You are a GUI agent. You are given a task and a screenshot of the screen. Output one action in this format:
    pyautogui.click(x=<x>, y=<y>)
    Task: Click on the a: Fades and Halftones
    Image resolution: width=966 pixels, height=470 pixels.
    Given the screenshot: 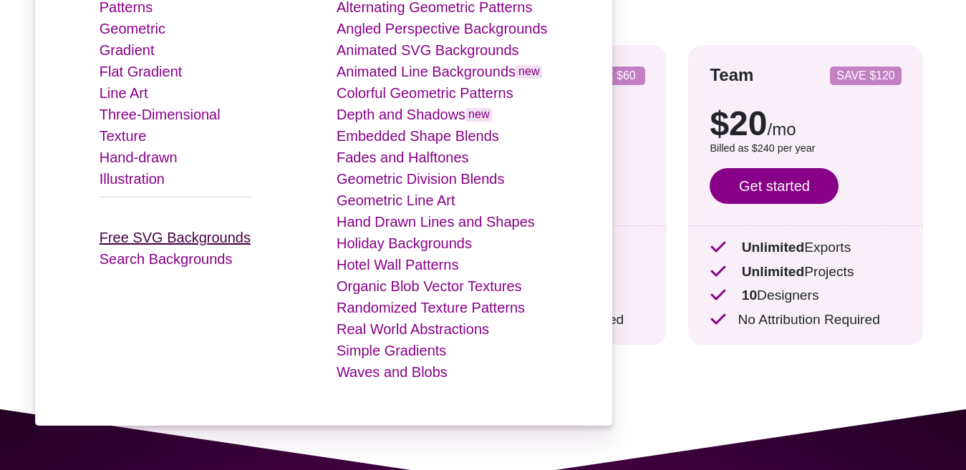 What is the action you would take?
    pyautogui.click(x=402, y=158)
    